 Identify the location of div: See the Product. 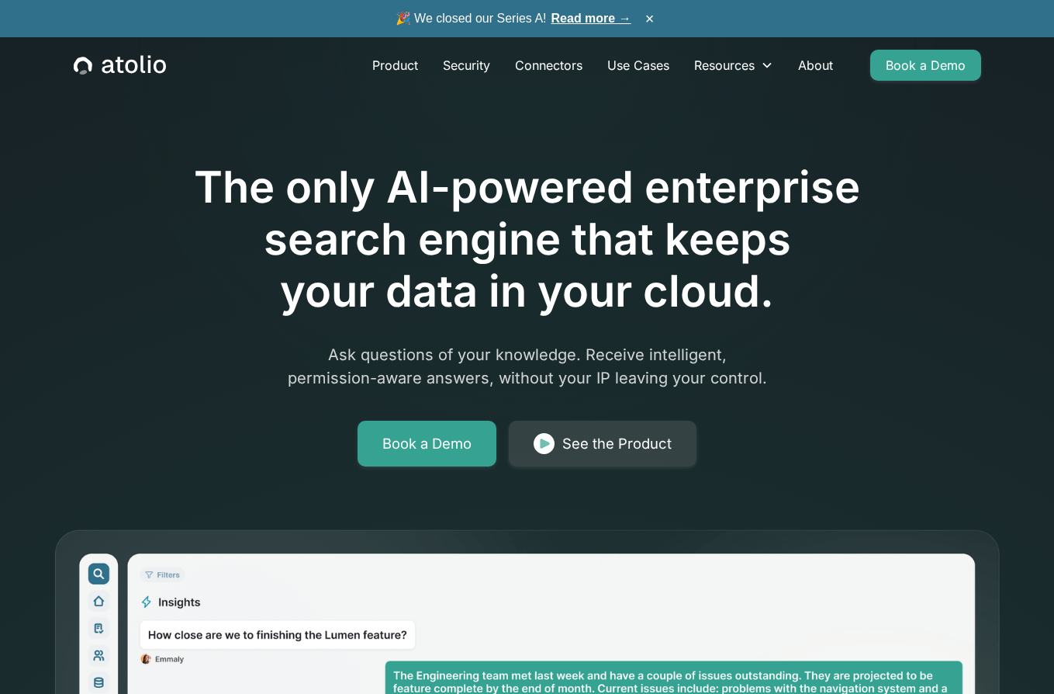
(617, 444).